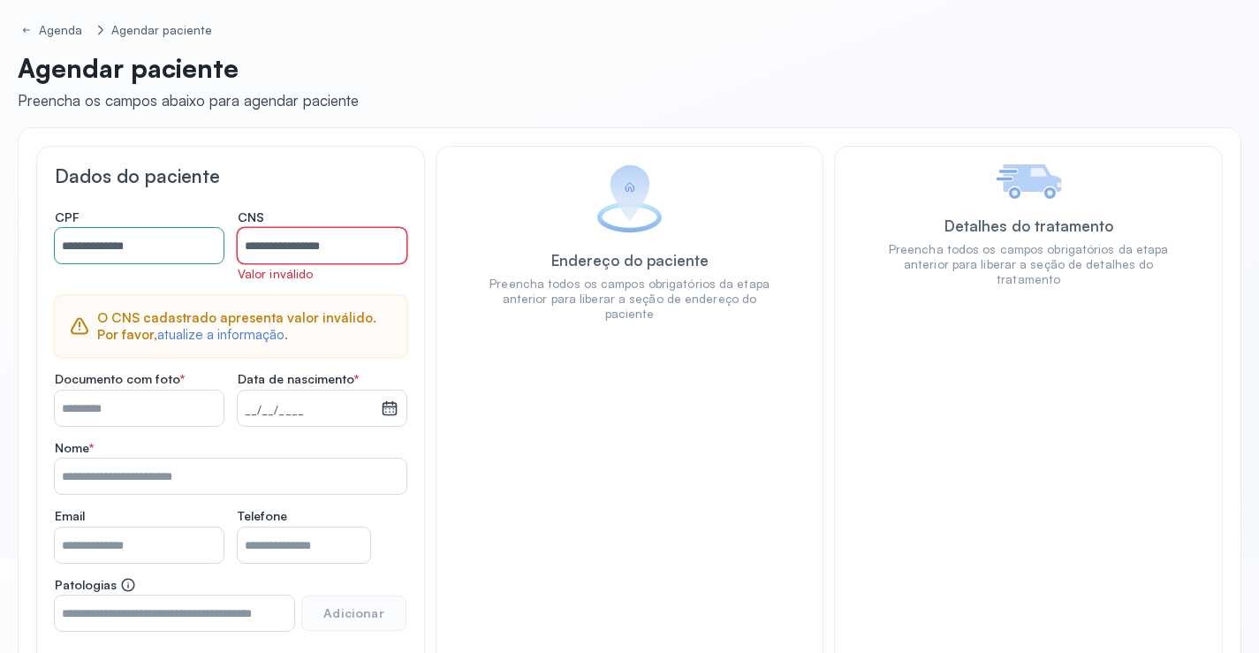  I want to click on span: Telefone, so click(262, 516).